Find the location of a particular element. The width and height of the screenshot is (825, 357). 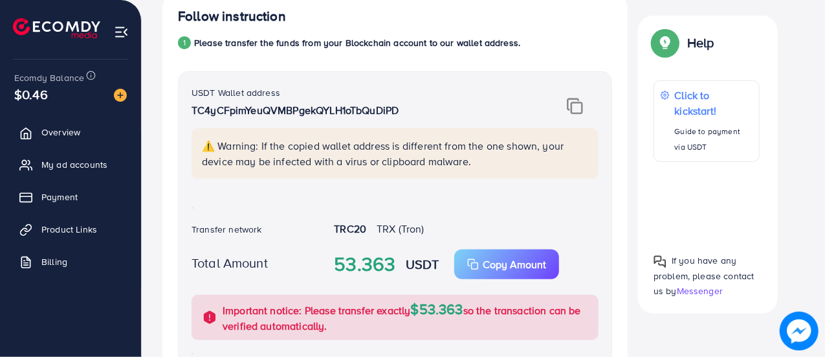

a: Overview is located at coordinates (71, 132).